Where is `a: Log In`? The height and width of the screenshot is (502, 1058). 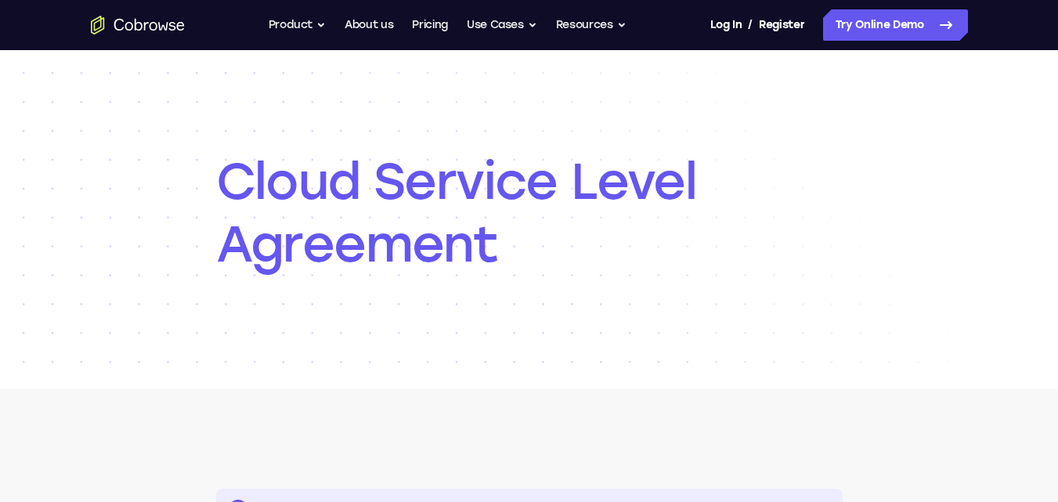 a: Log In is located at coordinates (726, 25).